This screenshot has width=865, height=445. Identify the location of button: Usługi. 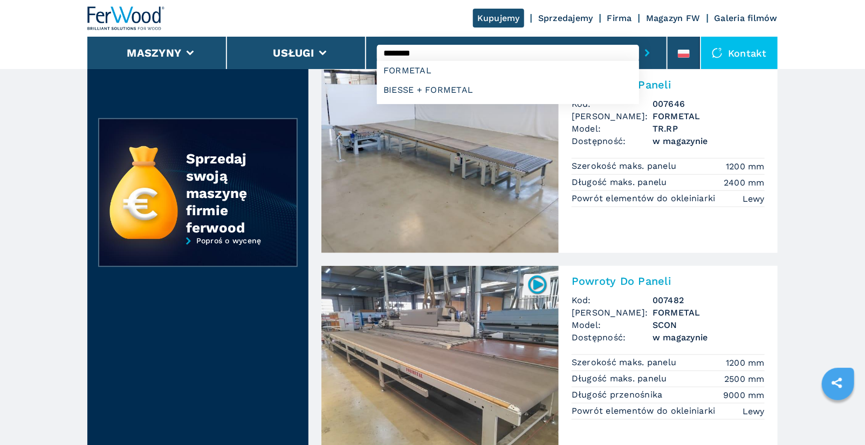
(294, 53).